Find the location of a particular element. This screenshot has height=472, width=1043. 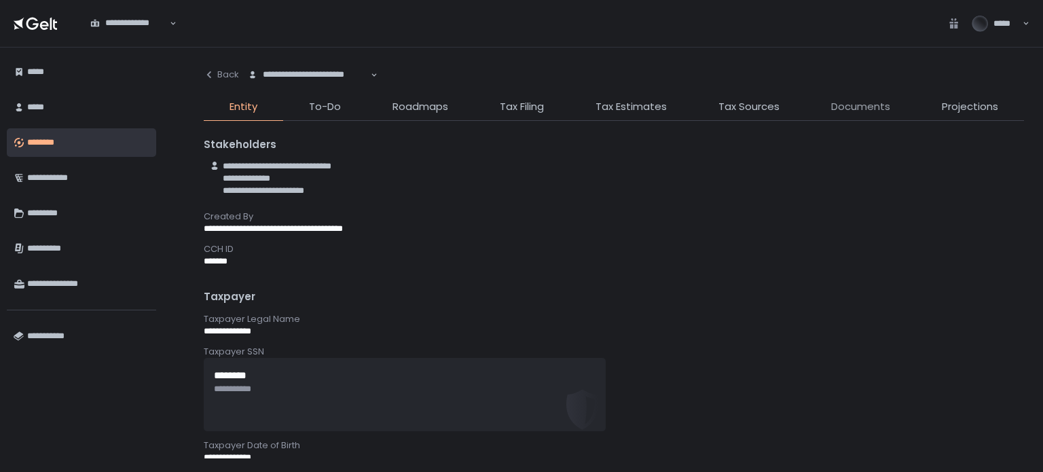

div: Taxpayer SSN is located at coordinates (614, 352).